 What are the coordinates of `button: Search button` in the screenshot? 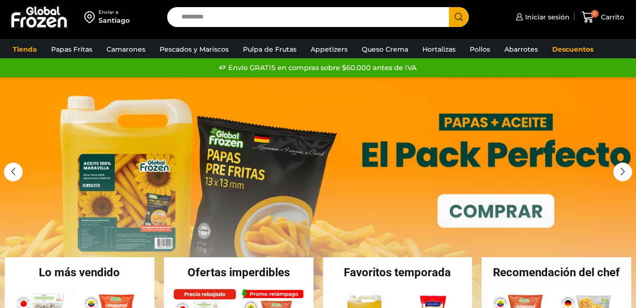 It's located at (459, 17).